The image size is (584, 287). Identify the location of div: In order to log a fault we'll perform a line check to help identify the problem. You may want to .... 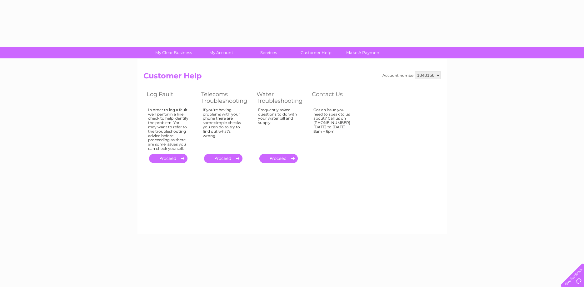
(168, 129).